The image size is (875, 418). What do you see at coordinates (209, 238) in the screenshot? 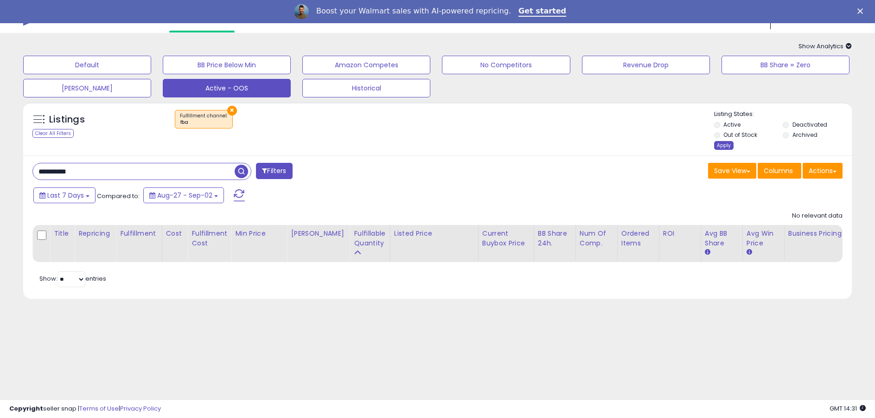
I see `div: Fulfillment Cost` at bounding box center [209, 238].